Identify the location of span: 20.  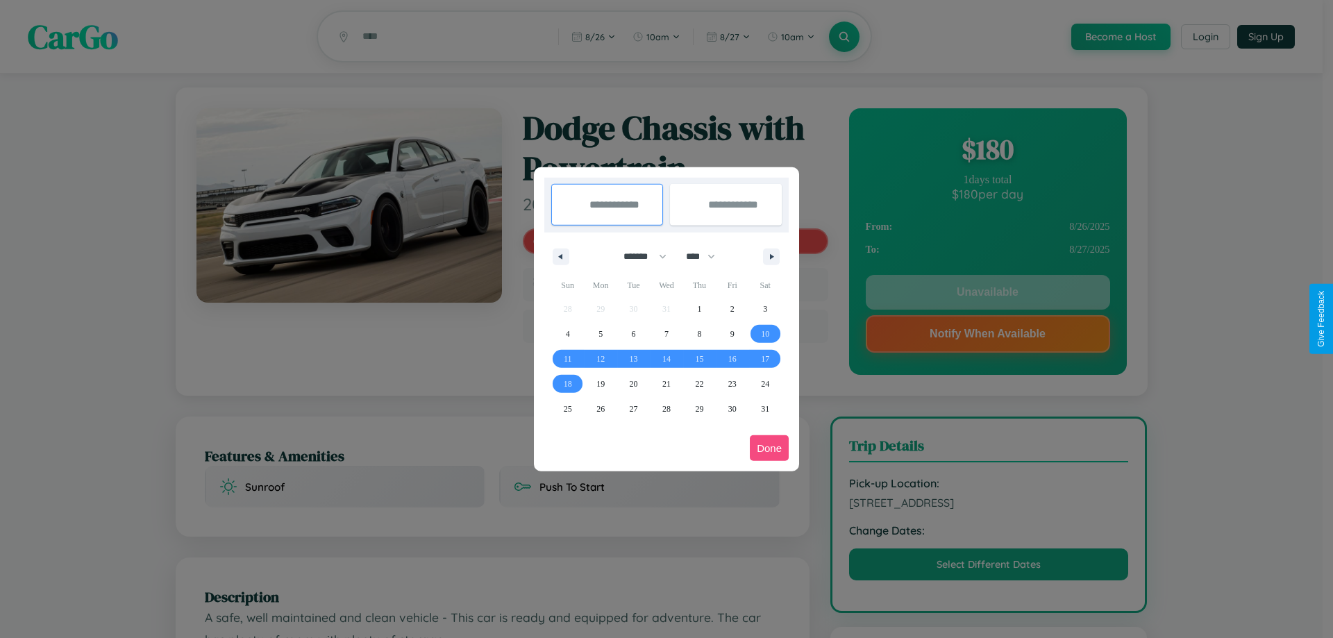
(634, 384).